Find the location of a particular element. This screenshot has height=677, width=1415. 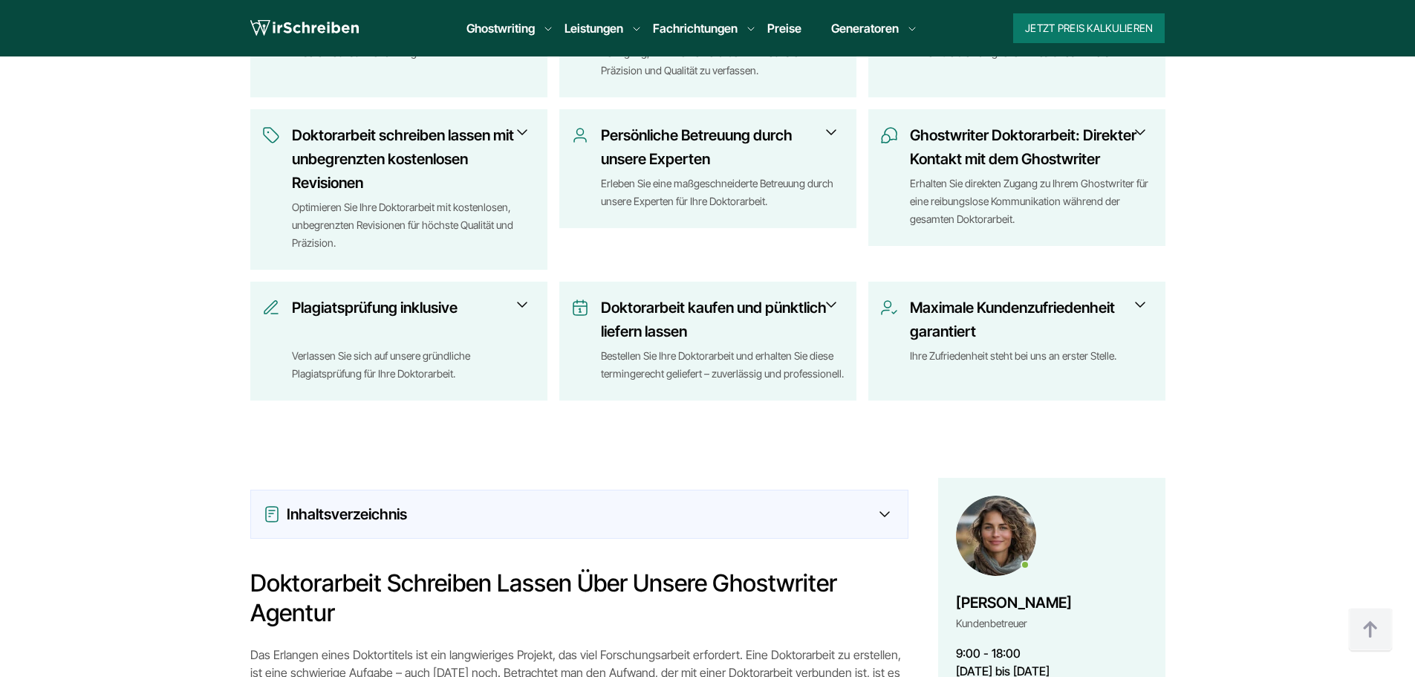

img: Maximale Kundenzufriedenheit garantiert is located at coordinates (889, 307).